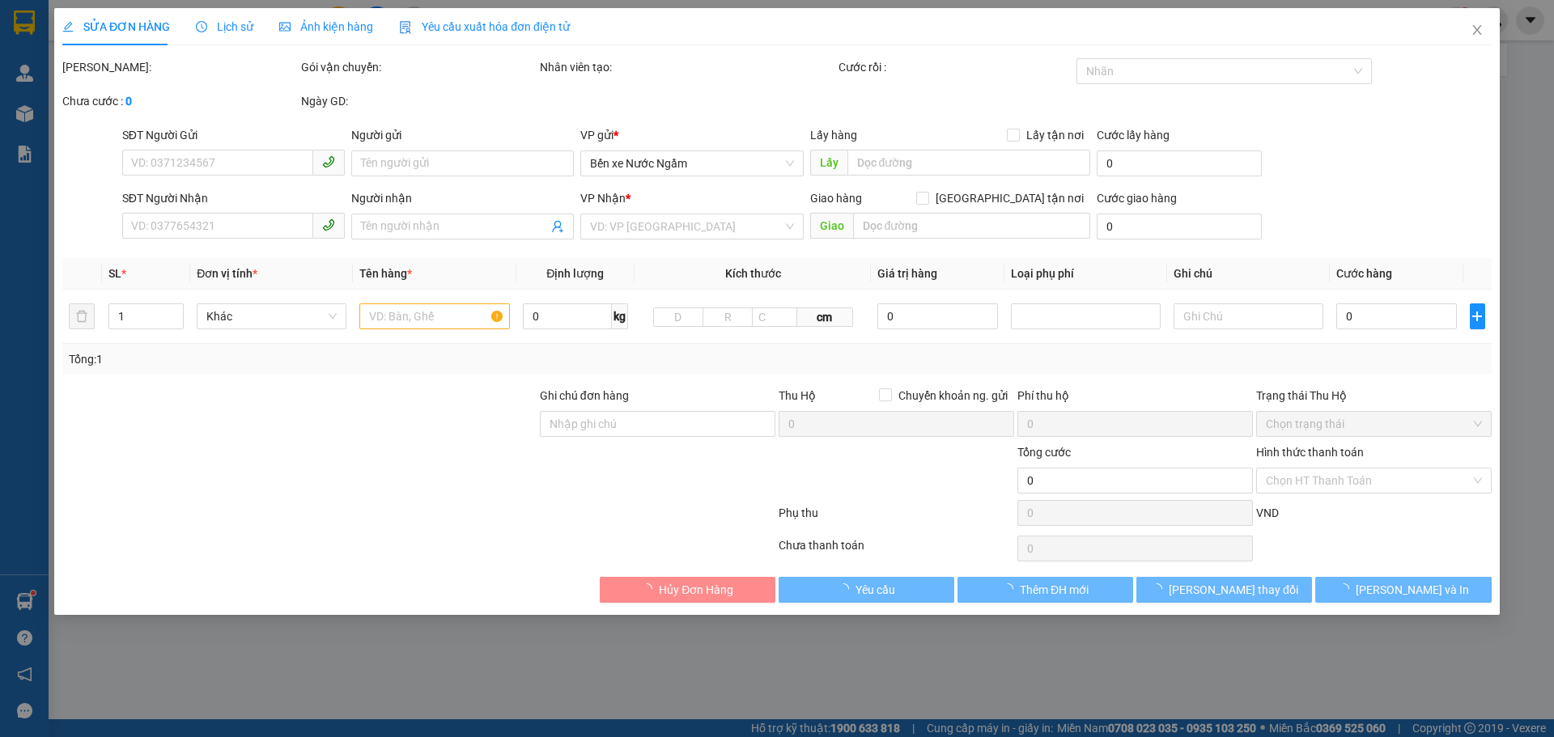  Describe the element at coordinates (692, 135) in the screenshot. I see `div: VP gửi` at that location.